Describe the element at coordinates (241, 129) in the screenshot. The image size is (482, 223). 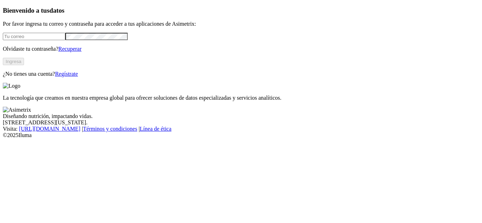
I see `div: Visita : | |` at that location.